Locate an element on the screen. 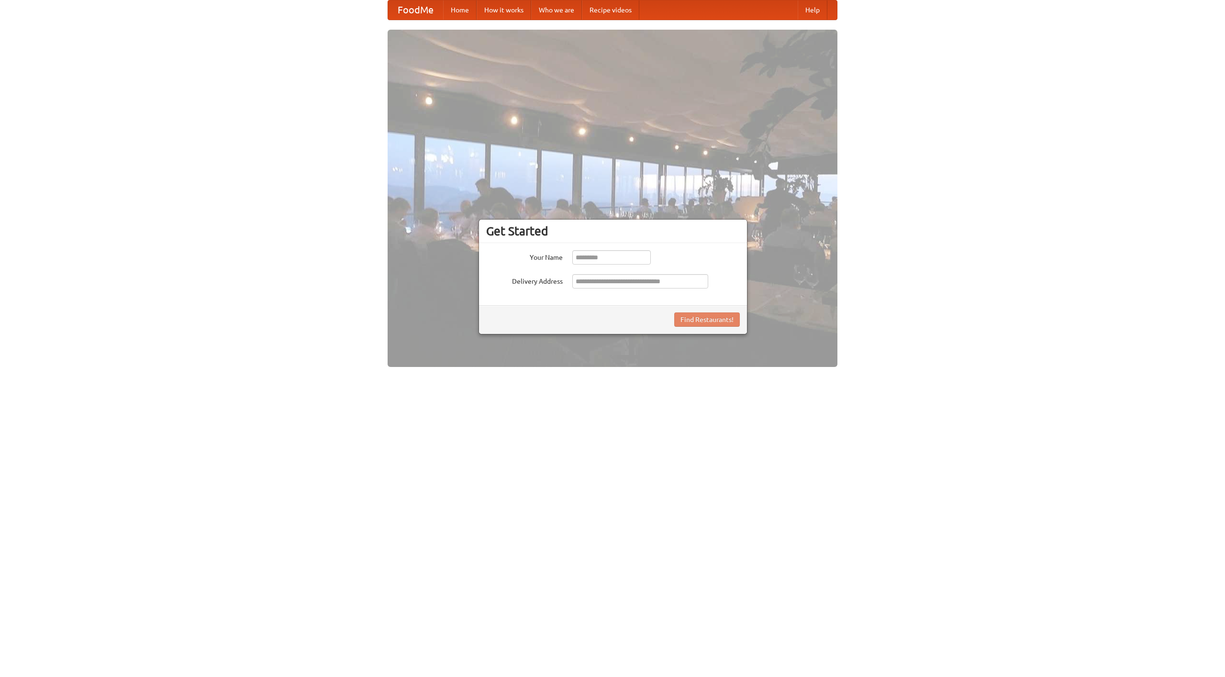 This screenshot has width=1225, height=677. h3: Get Started is located at coordinates (613, 231).